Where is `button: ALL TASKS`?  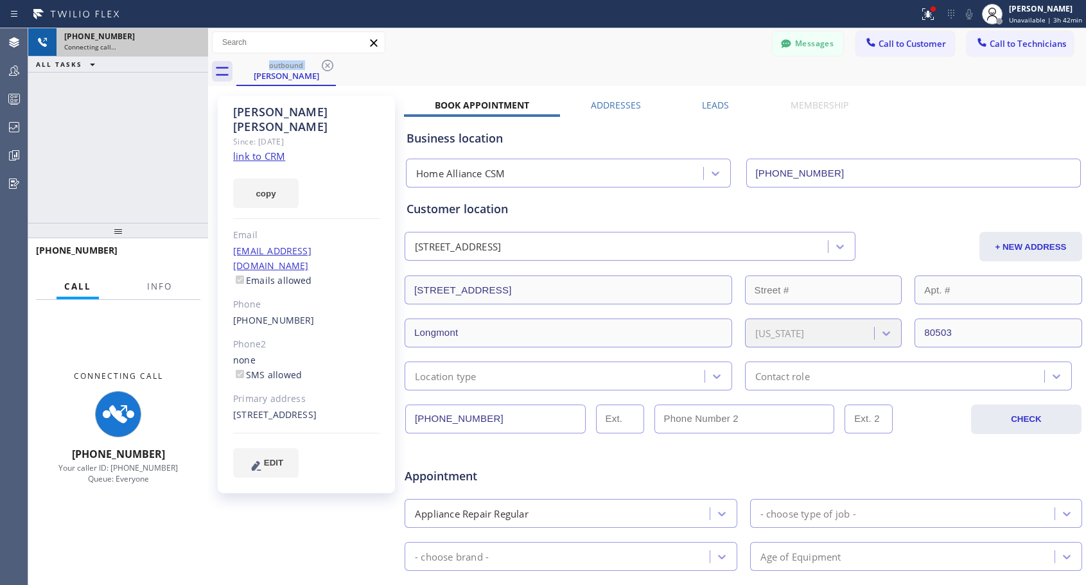 button: ALL TASKS is located at coordinates (68, 64).